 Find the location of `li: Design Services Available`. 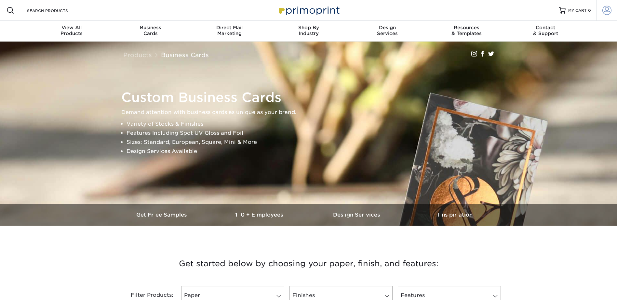

li: Design Services Available is located at coordinates (314, 151).